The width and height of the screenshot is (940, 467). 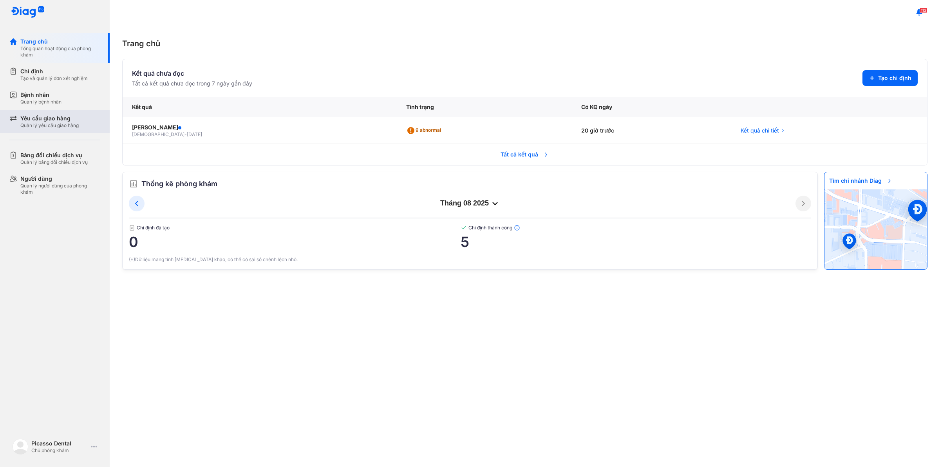 What do you see at coordinates (54, 155) in the screenshot?
I see `div: Bảng đối chiếu dịch vụ` at bounding box center [54, 155].